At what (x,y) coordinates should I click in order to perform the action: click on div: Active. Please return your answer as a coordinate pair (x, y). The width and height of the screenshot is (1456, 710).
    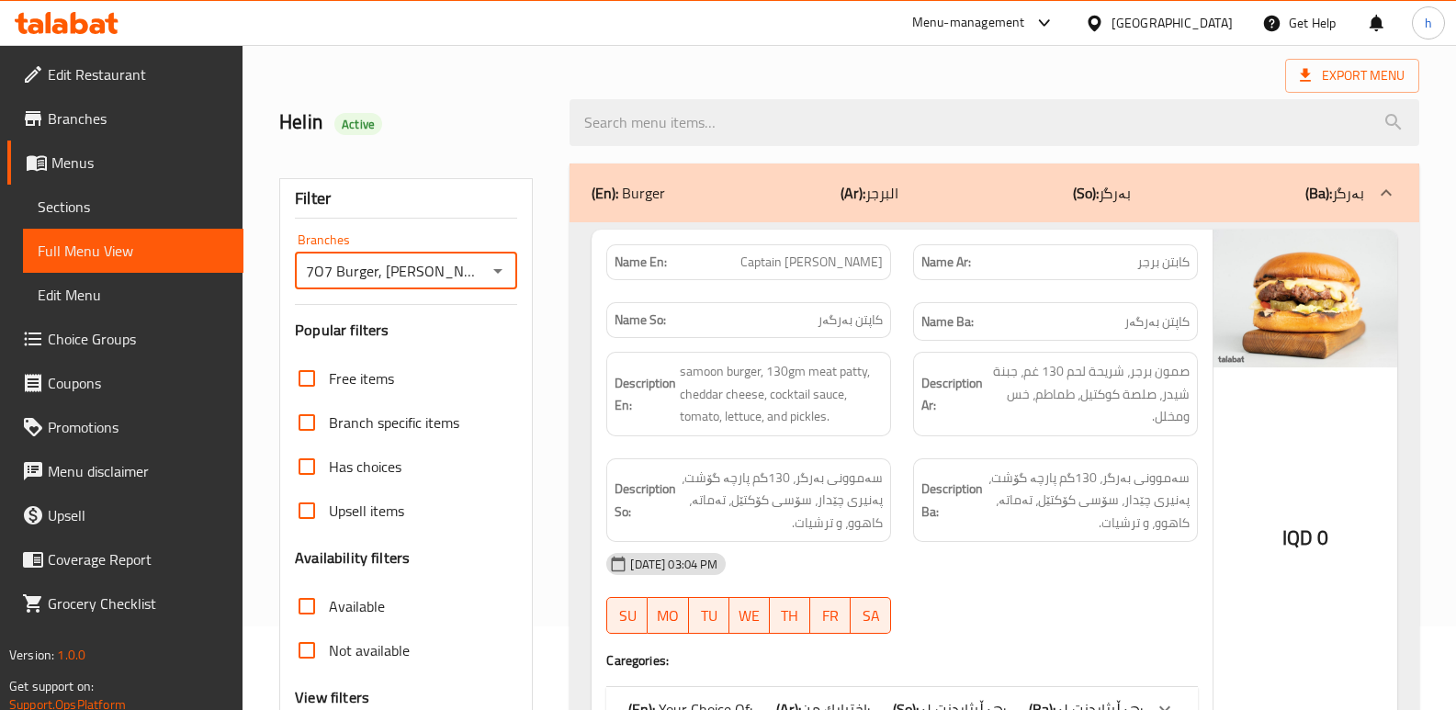
    Looking at the image, I should click on (358, 124).